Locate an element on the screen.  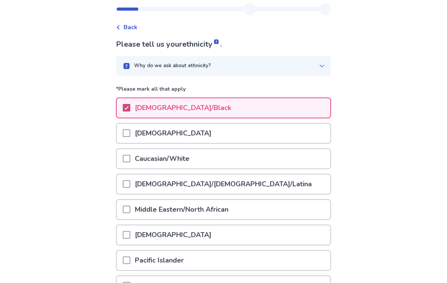
span: Back is located at coordinates (130, 27).